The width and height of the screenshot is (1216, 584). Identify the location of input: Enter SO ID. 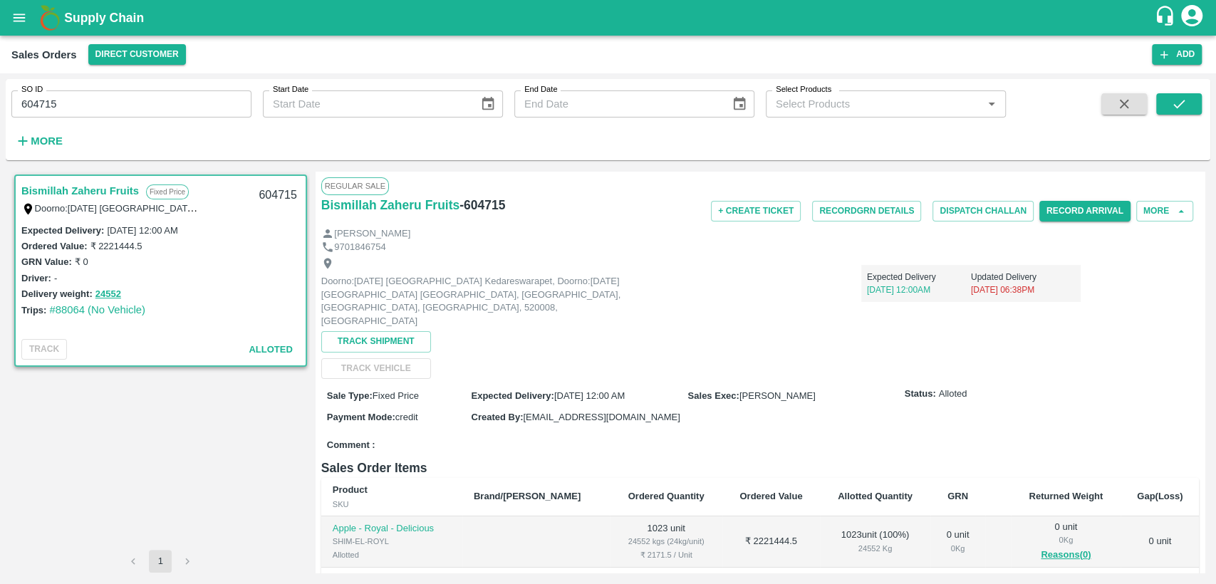
(131, 104).